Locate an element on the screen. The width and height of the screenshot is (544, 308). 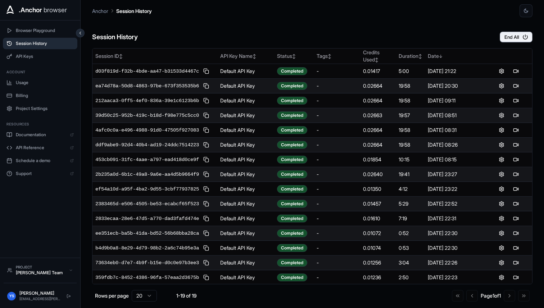
div: 19:58 is located at coordinates (410, 101).